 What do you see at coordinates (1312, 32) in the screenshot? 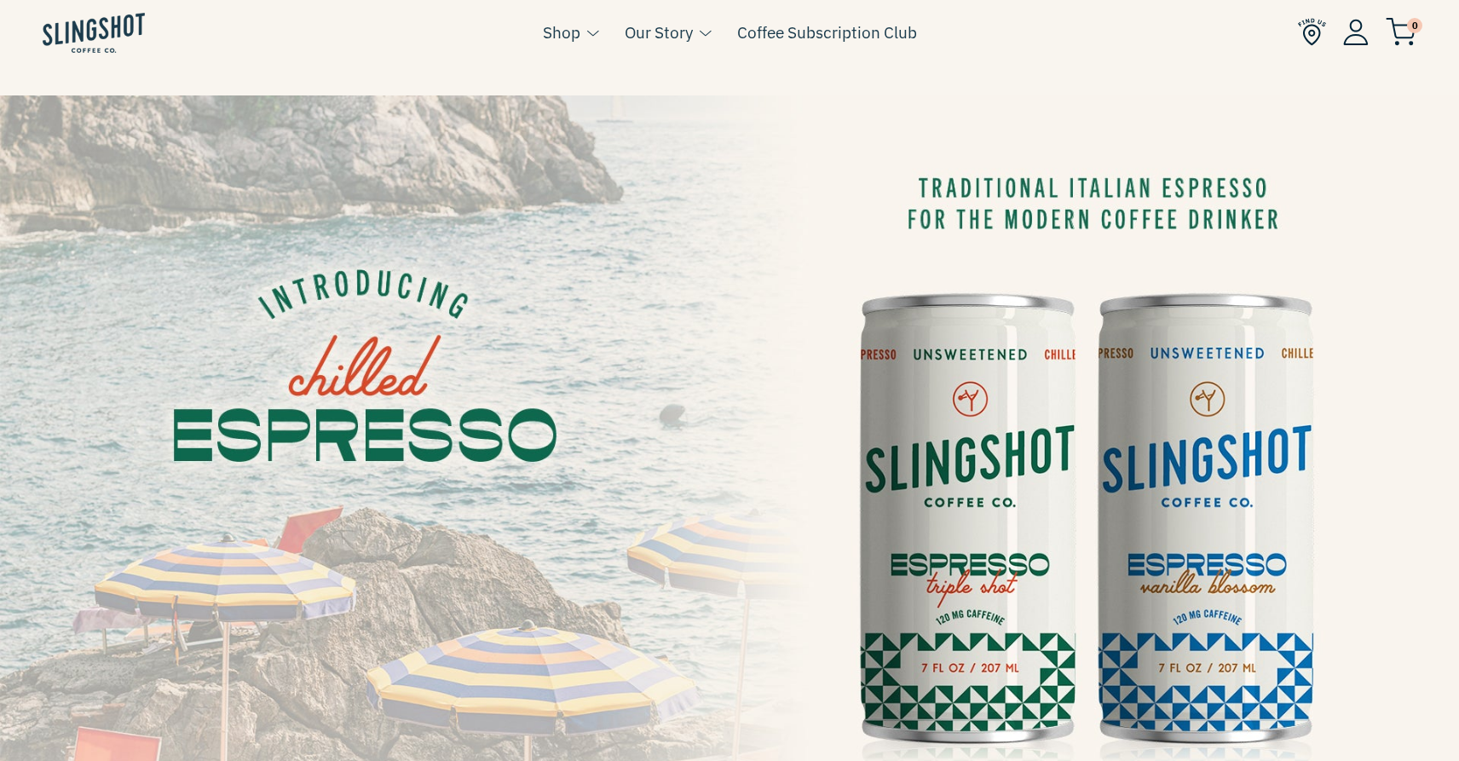
I see `img: Find Us` at bounding box center [1312, 32].